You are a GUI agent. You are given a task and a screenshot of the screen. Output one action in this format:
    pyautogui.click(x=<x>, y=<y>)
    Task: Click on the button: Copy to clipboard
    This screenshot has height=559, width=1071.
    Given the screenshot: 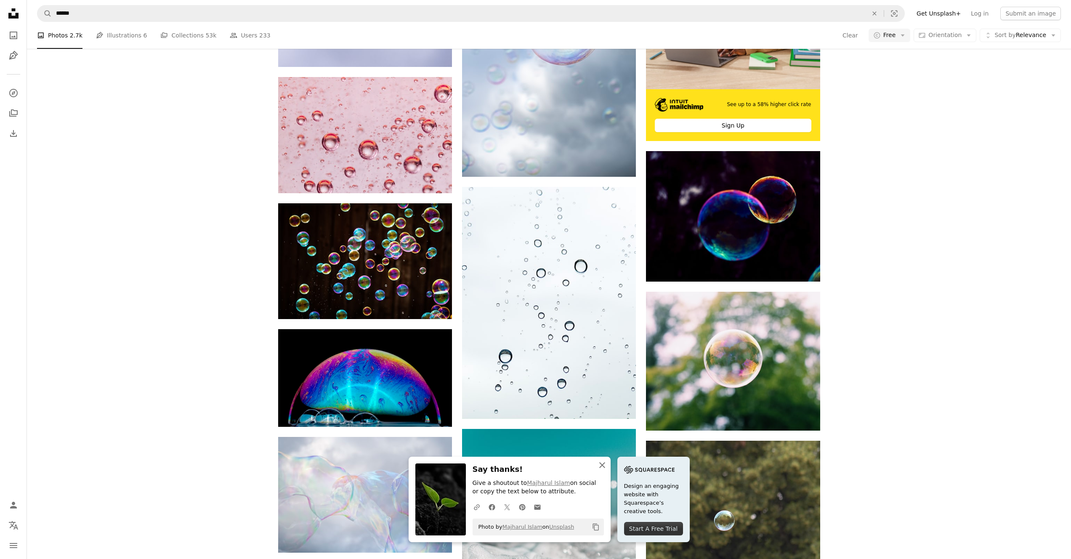 What is the action you would take?
    pyautogui.click(x=596, y=527)
    